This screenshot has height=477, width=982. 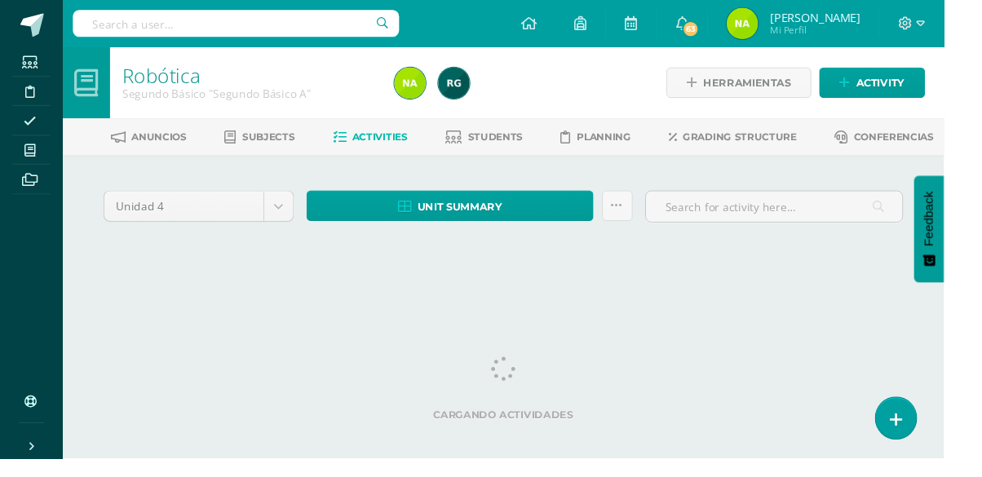 I want to click on span: Grading structure, so click(x=769, y=142).